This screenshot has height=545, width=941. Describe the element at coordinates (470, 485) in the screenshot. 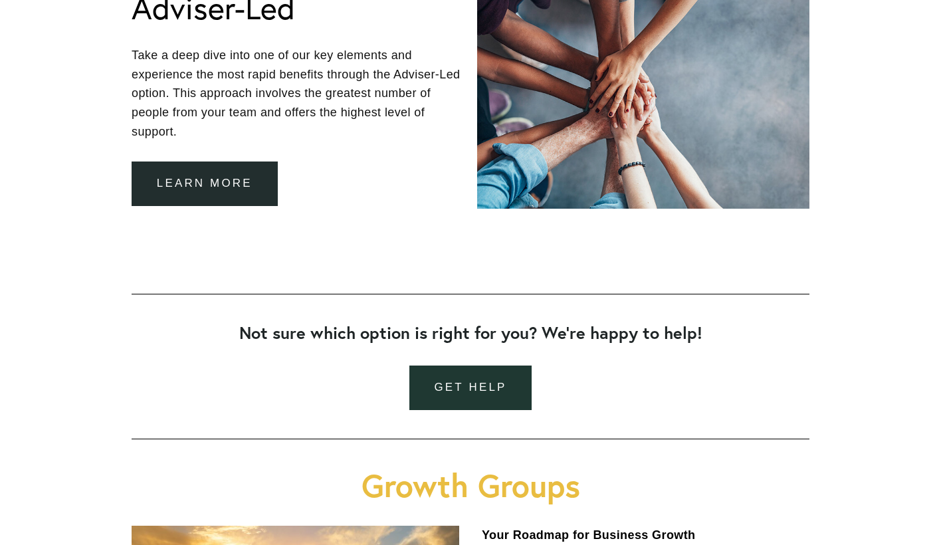

I see `strong: Growth Groups` at that location.